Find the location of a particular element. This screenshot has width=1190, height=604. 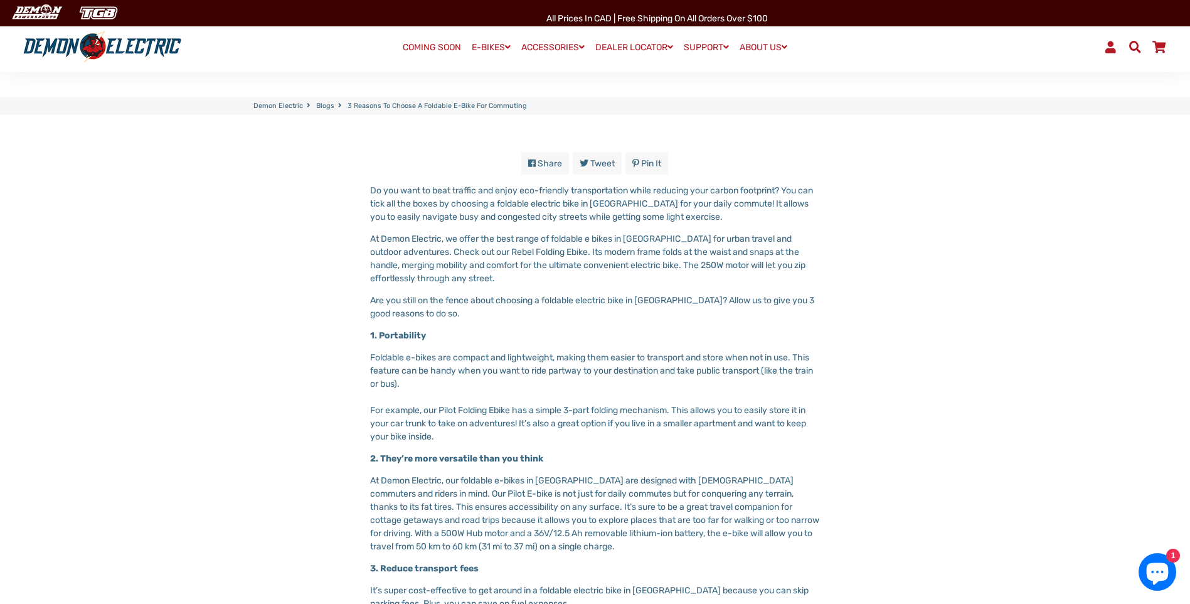

a: ABOUT US is located at coordinates (764, 47).